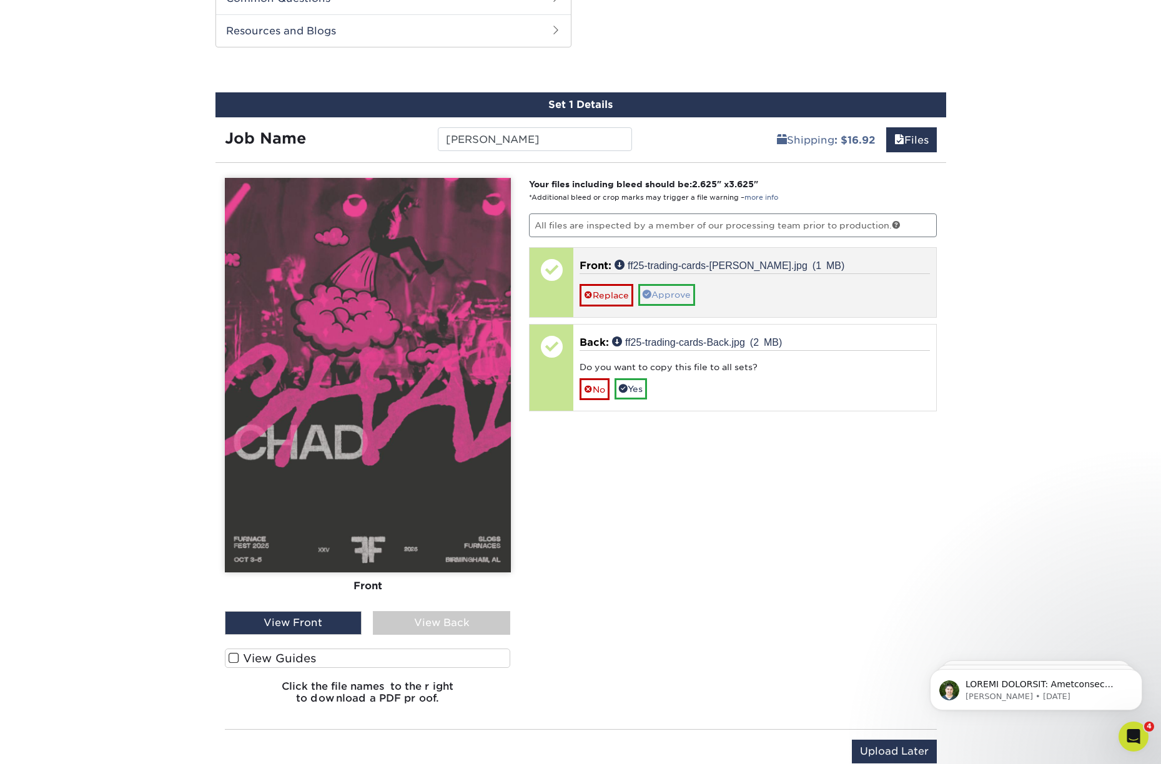 Image resolution: width=1161 pixels, height=764 pixels. Describe the element at coordinates (38, 47) in the screenshot. I see `img: Profile image for Matthew` at that location.